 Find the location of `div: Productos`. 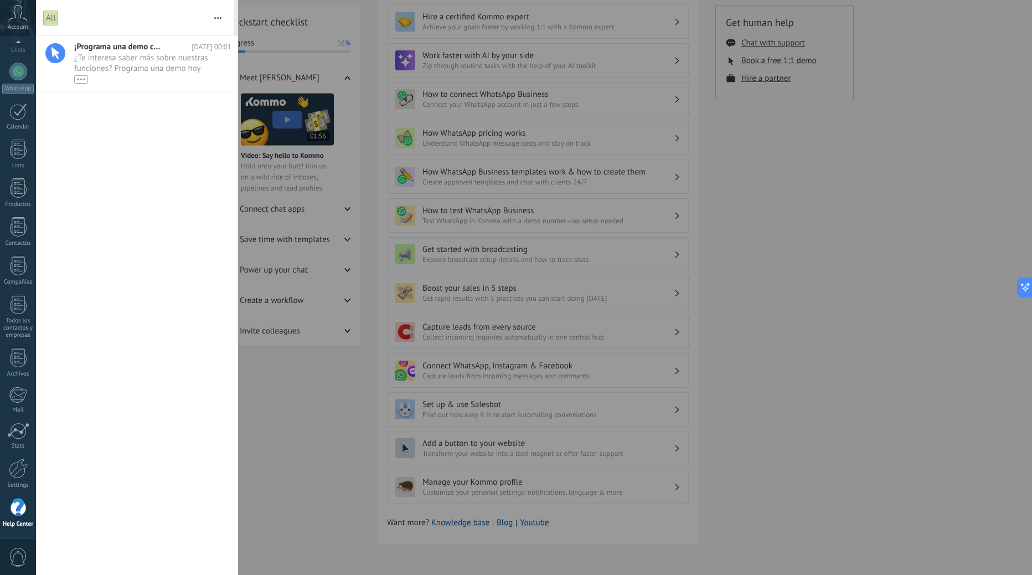

div: Productos is located at coordinates (18, 204).